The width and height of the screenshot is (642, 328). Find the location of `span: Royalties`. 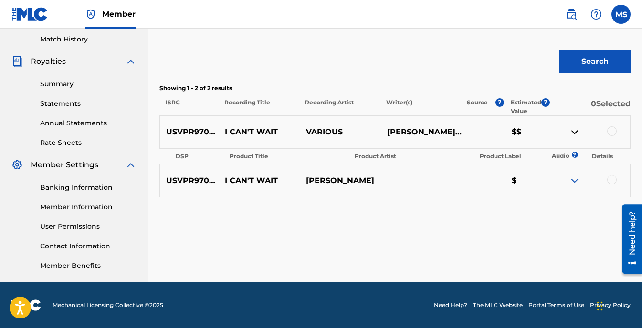

span: Royalties is located at coordinates (48, 62).